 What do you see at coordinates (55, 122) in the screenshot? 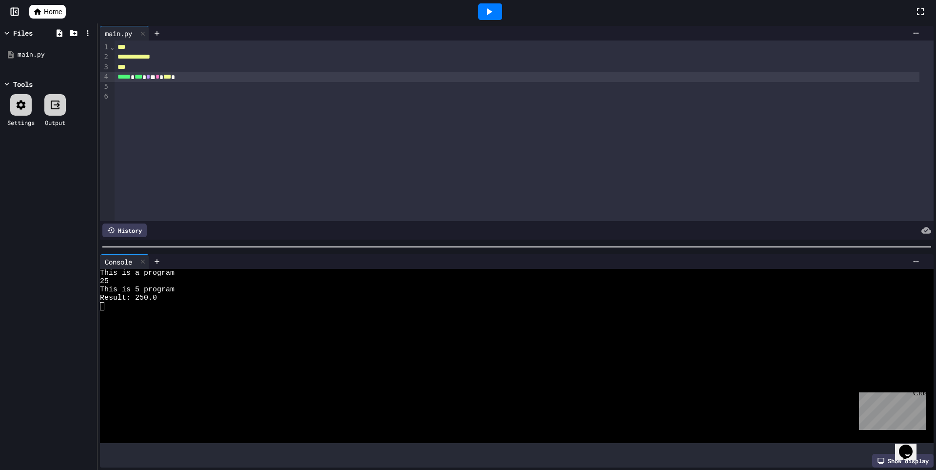
I see `div: Output` at bounding box center [55, 122].